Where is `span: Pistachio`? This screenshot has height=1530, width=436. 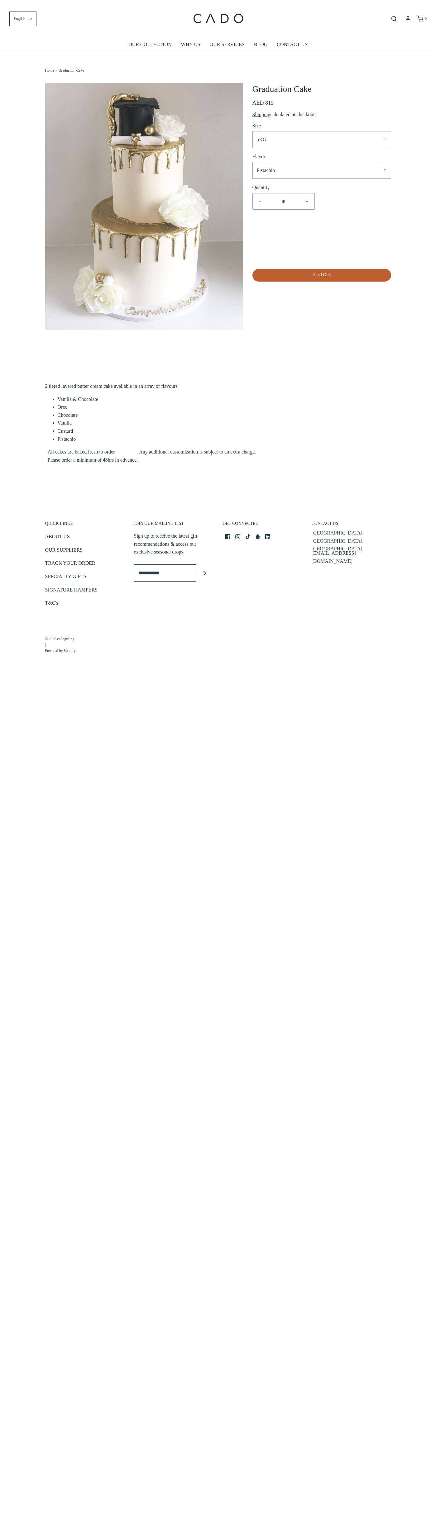 span: Pistachio is located at coordinates (318, 170).